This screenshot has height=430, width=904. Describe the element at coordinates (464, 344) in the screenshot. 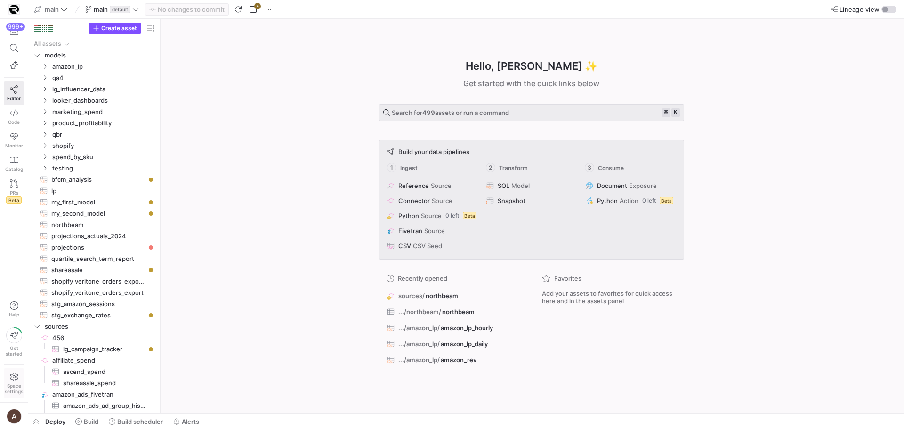

I see `span: amazon_lp_daily` at that location.